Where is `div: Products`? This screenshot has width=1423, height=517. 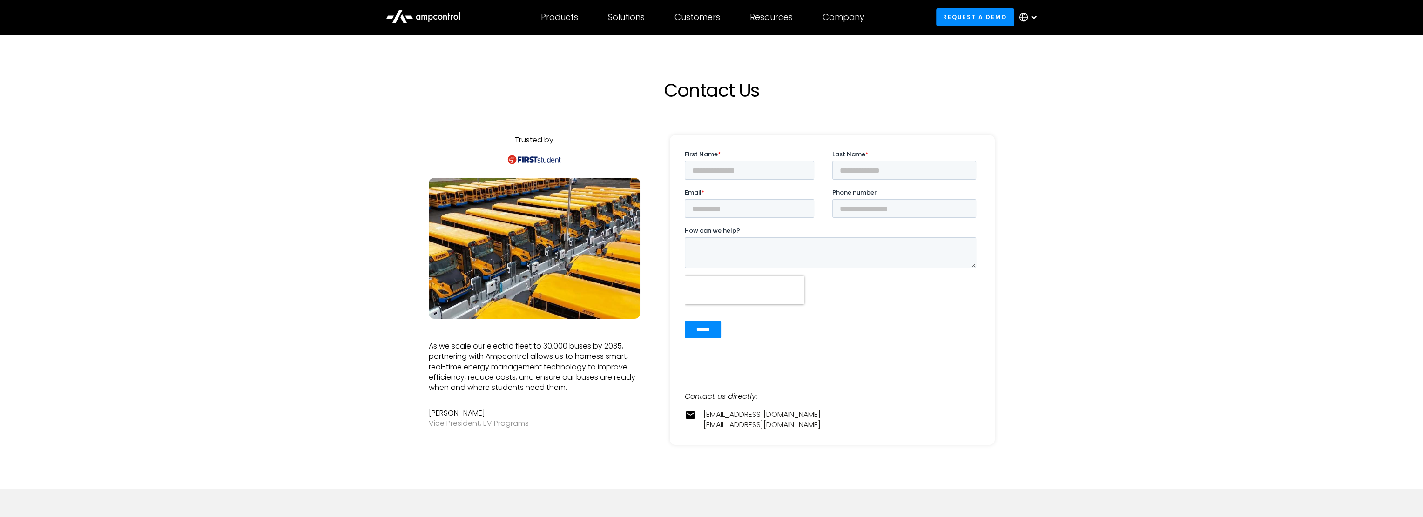
div: Products is located at coordinates (559, 17).